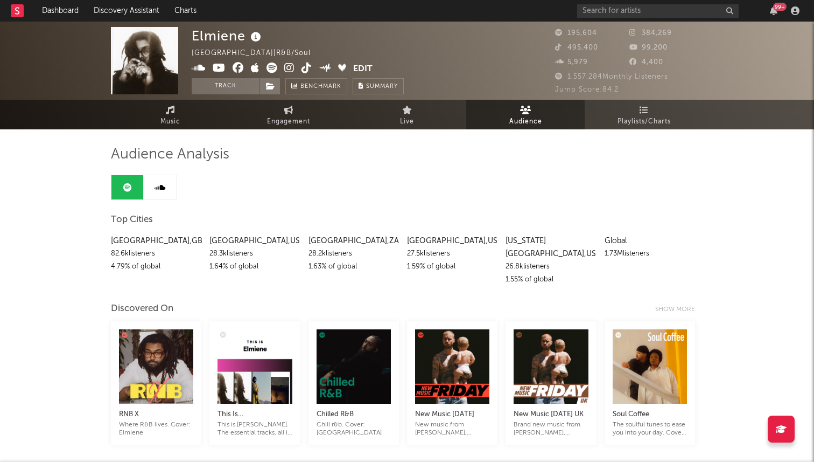 The height and width of the screenshot is (462, 814). Describe the element at coordinates (650, 414) in the screenshot. I see `div: Soul Coffee` at that location.